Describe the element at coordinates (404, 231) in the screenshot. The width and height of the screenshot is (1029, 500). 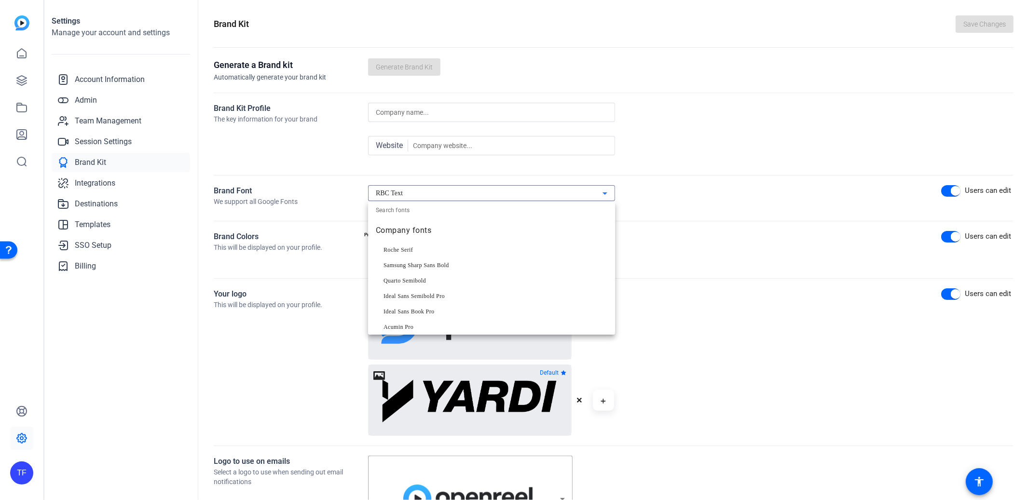
I see `span: Company fonts` at that location.